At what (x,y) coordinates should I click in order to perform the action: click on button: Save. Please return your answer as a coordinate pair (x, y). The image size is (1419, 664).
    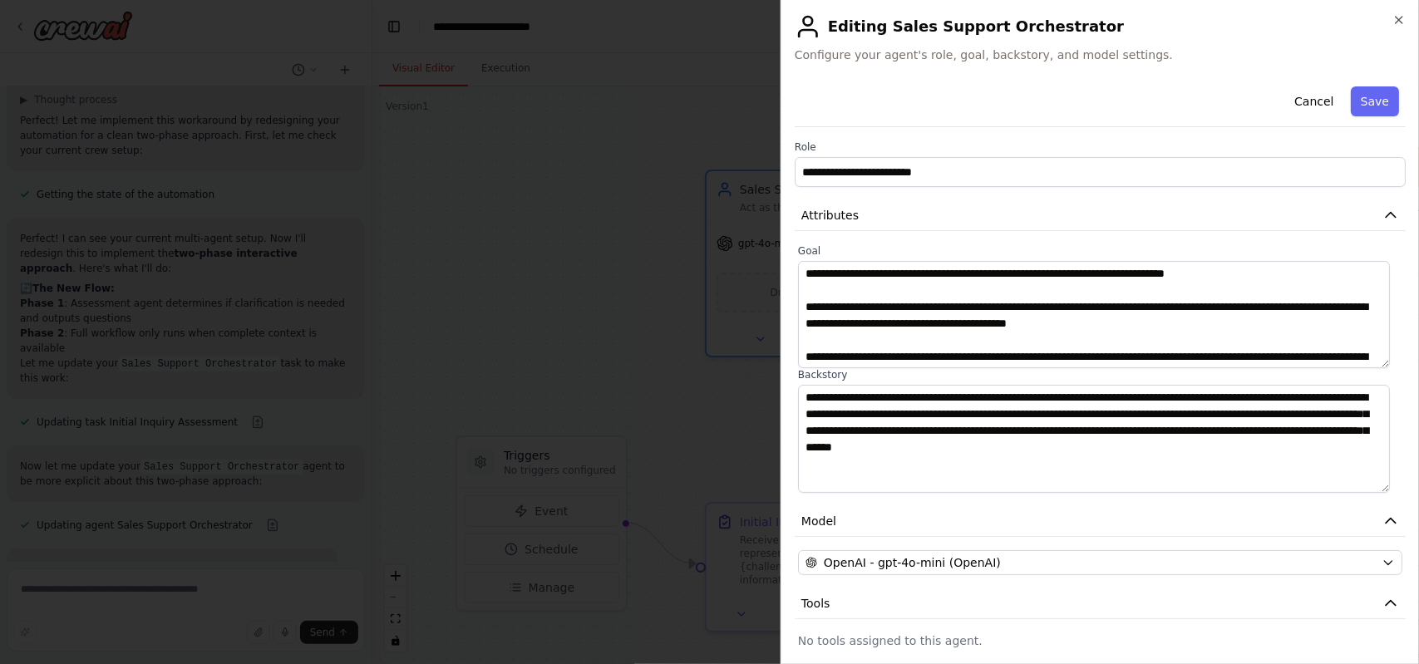
    Looking at the image, I should click on (1375, 101).